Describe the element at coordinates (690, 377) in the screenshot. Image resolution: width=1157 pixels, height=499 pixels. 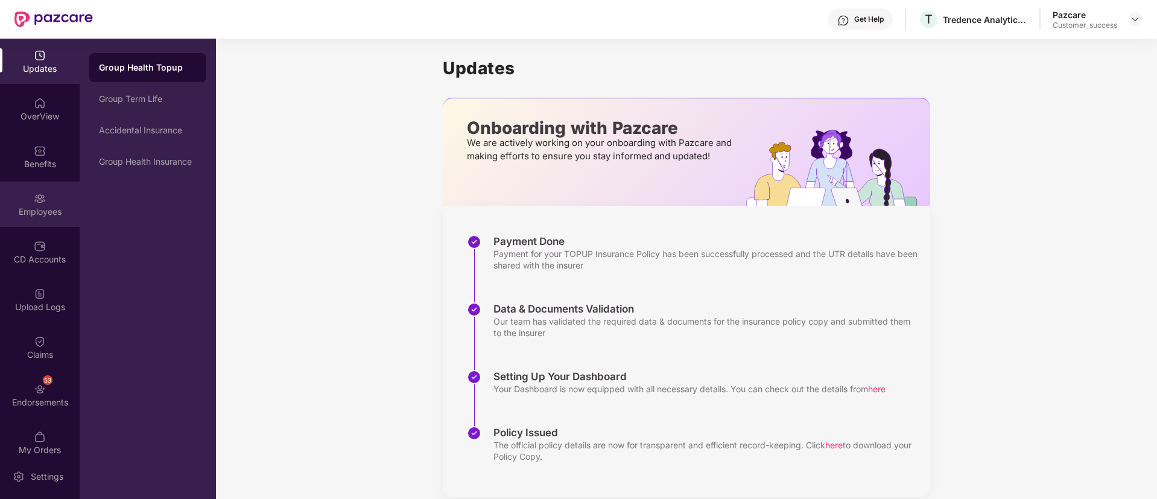
I see `div: Setting Up Your Dashboard` at that location.